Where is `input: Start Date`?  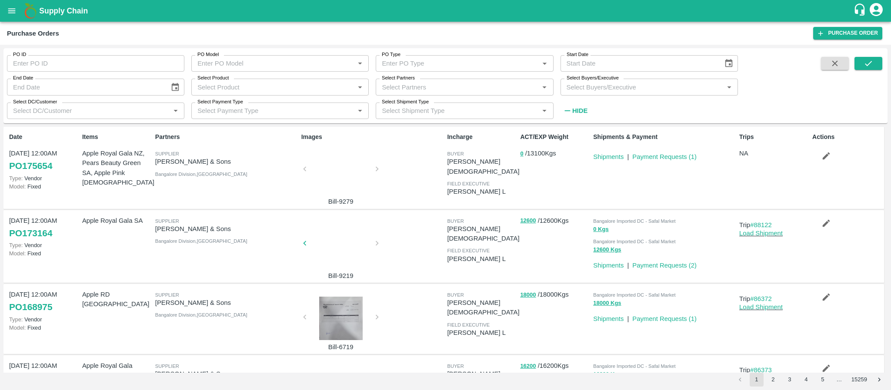 input: Start Date is located at coordinates (639, 63).